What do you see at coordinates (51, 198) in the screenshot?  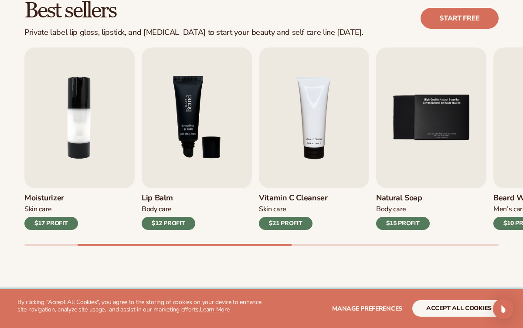 I see `h3: Moisturizer` at bounding box center [51, 198].